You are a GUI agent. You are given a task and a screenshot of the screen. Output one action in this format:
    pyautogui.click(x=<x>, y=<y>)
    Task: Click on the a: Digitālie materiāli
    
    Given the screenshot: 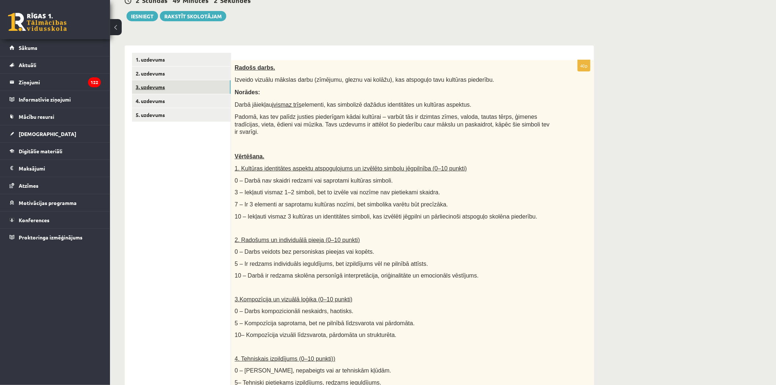 What is the action you would take?
    pyautogui.click(x=55, y=151)
    